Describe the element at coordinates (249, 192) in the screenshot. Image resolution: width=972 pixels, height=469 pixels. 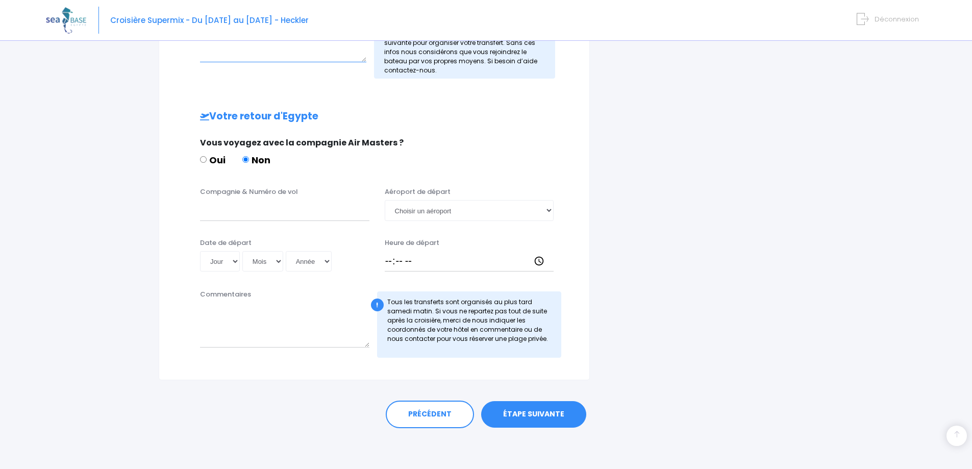
I see `label: Compagnie & Numéro de vol` at that location.